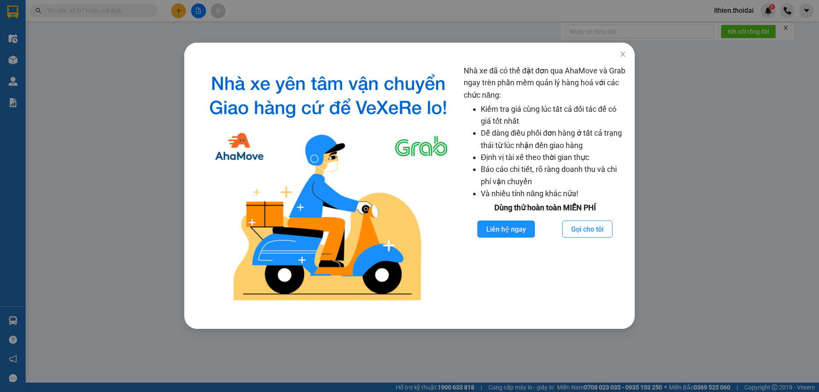 Image resolution: width=819 pixels, height=392 pixels. Describe the element at coordinates (506, 229) in the screenshot. I see `span: Liên hệ ngay` at that location.